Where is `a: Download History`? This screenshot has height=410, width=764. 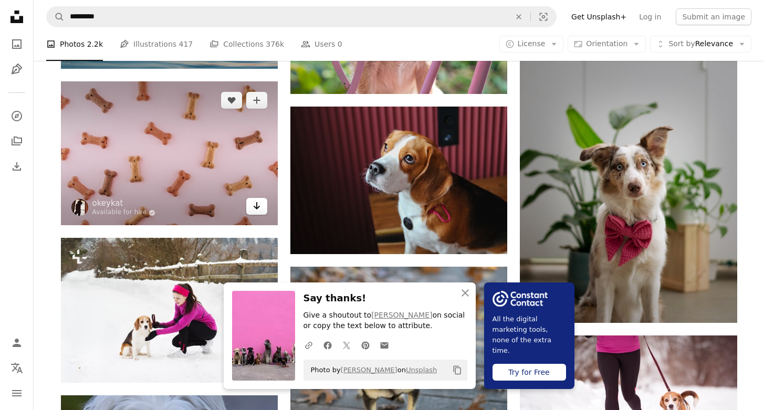 a: Download History is located at coordinates (17, 166).